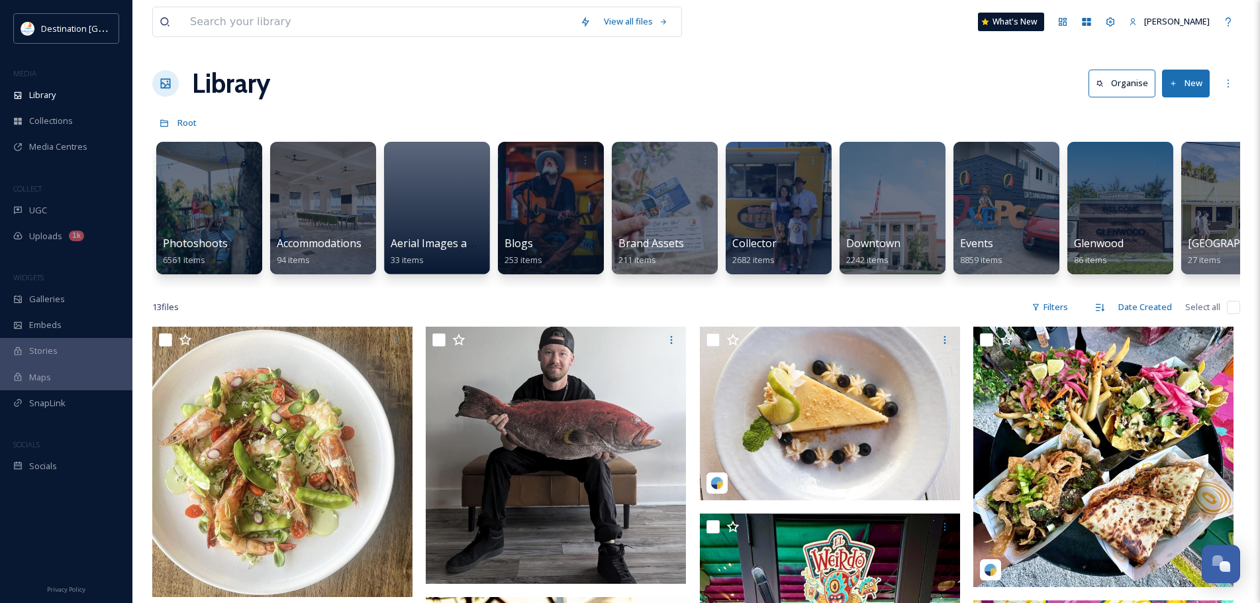  Describe the element at coordinates (46, 236) in the screenshot. I see `span: Uploads` at that location.